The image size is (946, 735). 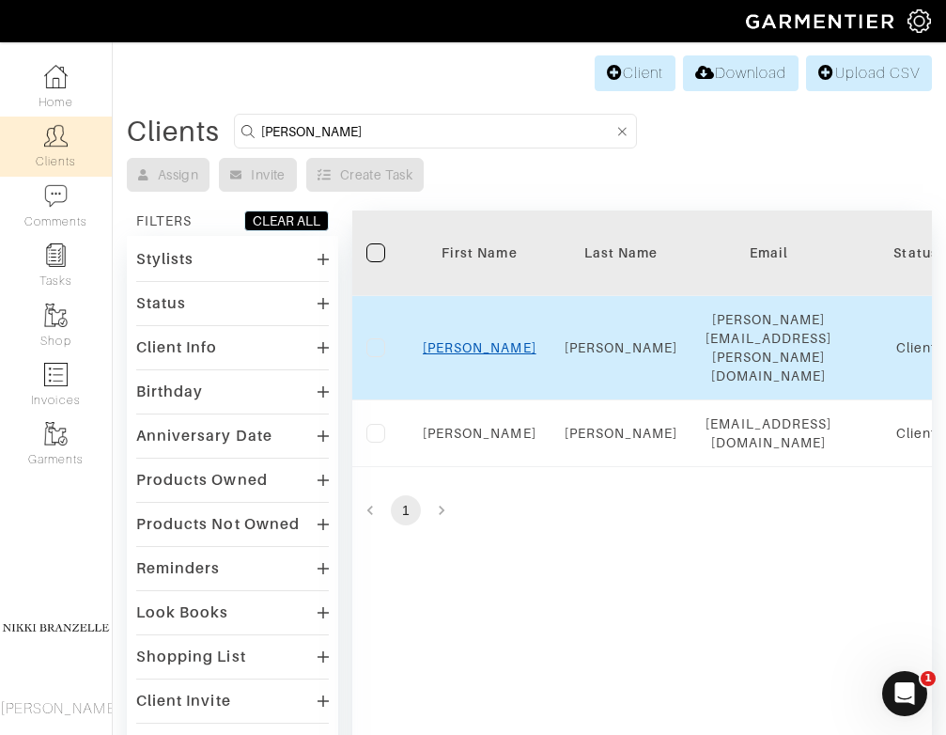 What do you see at coordinates (183, 701) in the screenshot?
I see `div: Client Invite` at bounding box center [183, 701].